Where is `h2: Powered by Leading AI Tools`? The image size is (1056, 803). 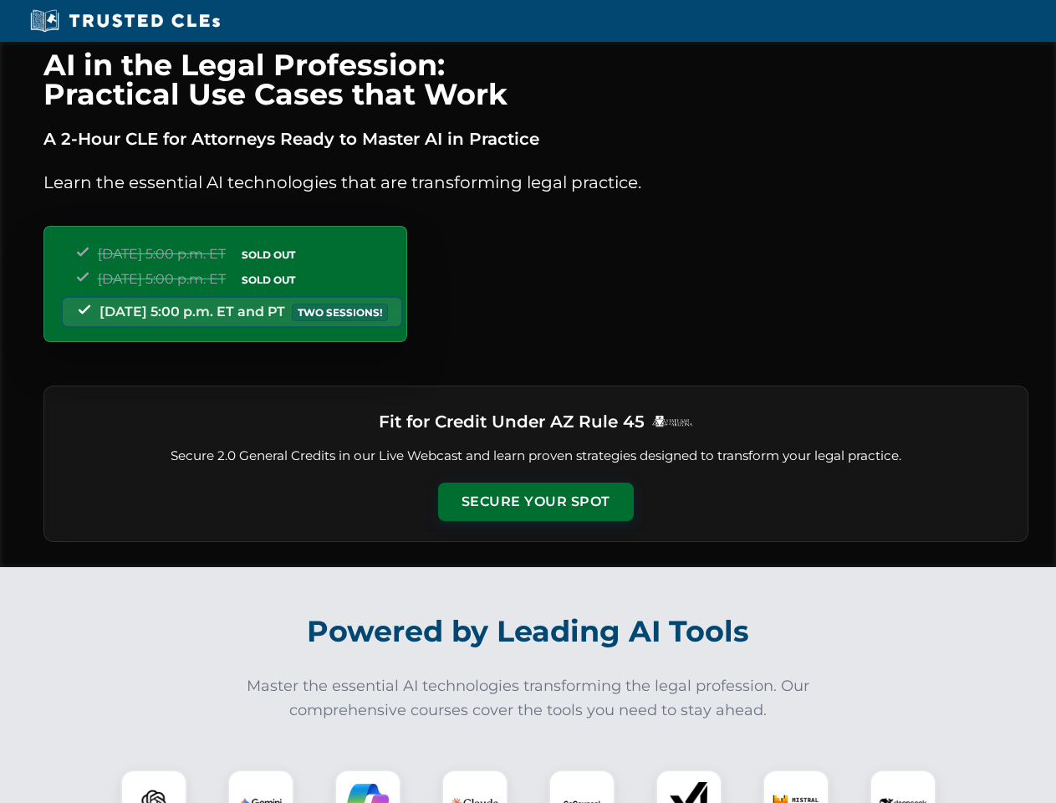 h2: Powered by Leading AI Tools is located at coordinates (528, 631).